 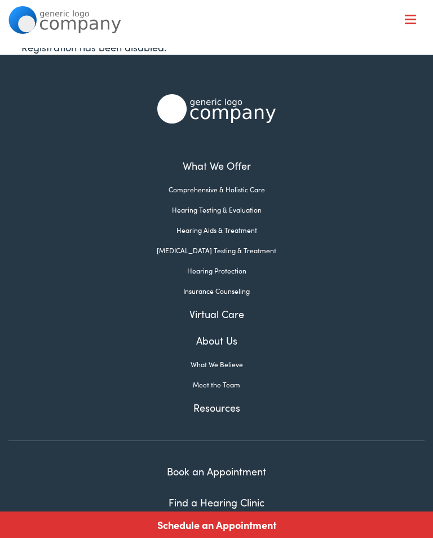 What do you see at coordinates (216, 189) in the screenshot?
I see `a: Comprehensive & Holistic Care` at bounding box center [216, 189].